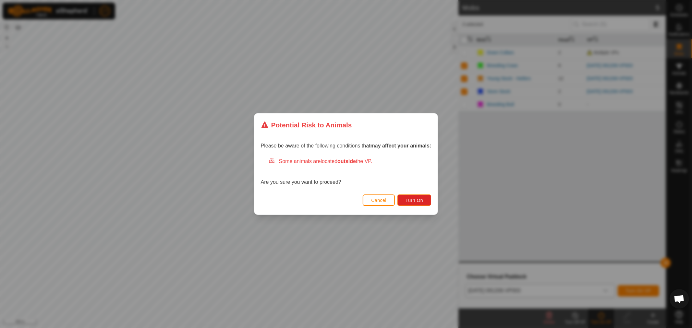 The width and height of the screenshot is (692, 328). Describe the element at coordinates (379, 200) in the screenshot. I see `button: Cancel` at that location.